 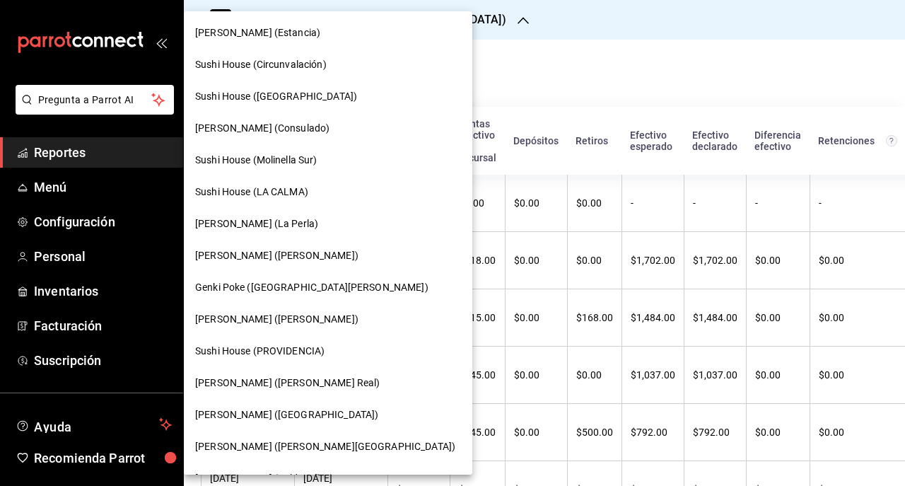 What do you see at coordinates (260, 351) in the screenshot?
I see `span: Sushi House (PROVIDENCIA)` at bounding box center [260, 351].